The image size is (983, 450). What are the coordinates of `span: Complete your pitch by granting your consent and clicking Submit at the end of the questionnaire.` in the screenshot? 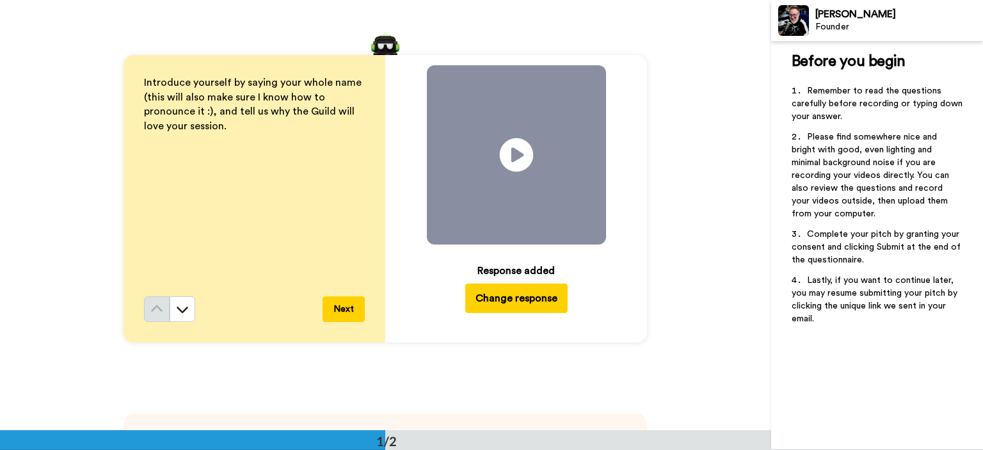 It's located at (878, 247).